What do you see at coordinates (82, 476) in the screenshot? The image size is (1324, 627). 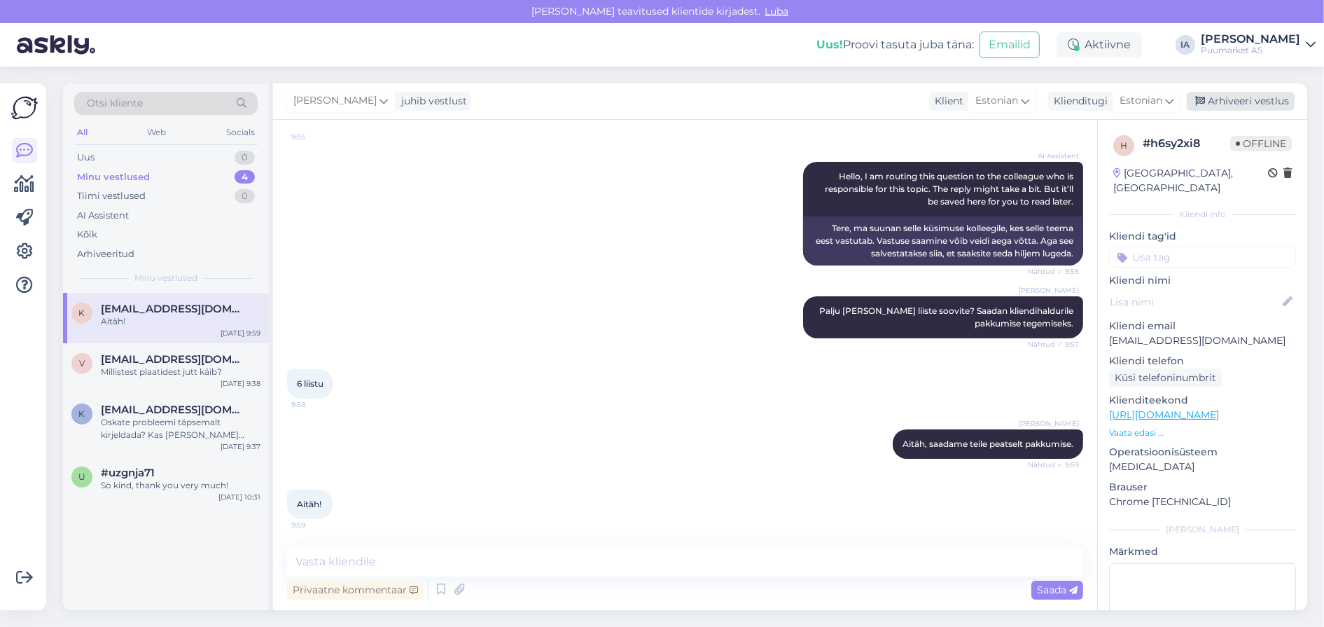 I see `span: u` at bounding box center [82, 476].